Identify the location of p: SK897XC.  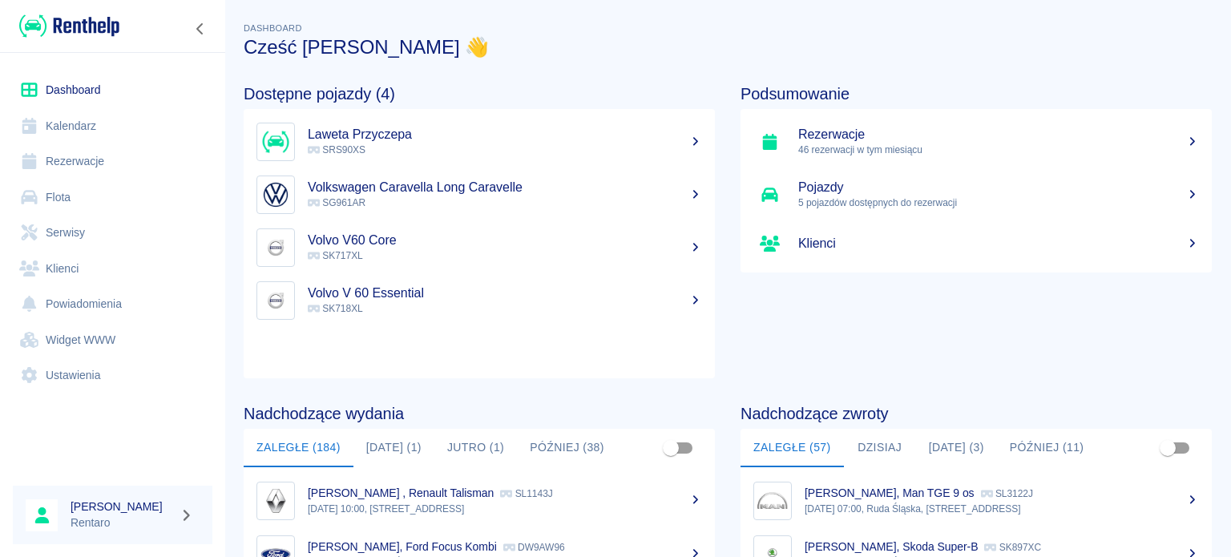
(1013, 548).